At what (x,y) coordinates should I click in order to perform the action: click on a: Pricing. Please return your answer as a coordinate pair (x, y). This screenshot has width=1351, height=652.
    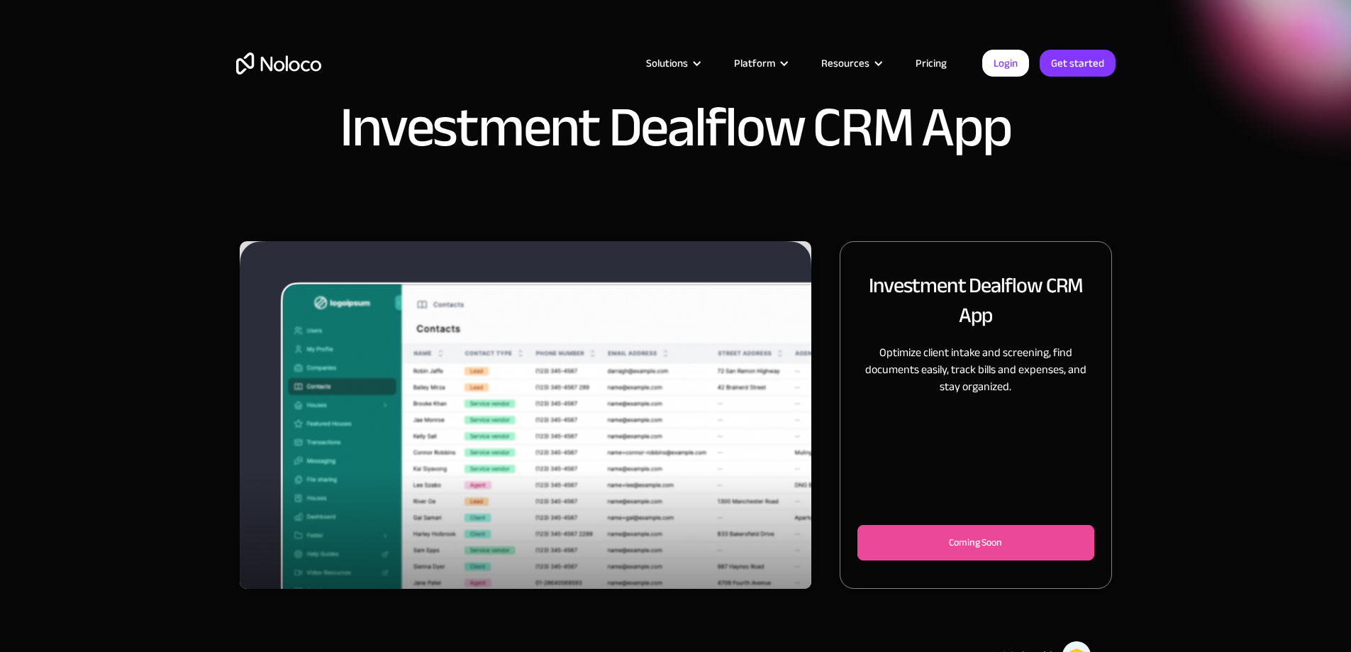
    Looking at the image, I should click on (931, 63).